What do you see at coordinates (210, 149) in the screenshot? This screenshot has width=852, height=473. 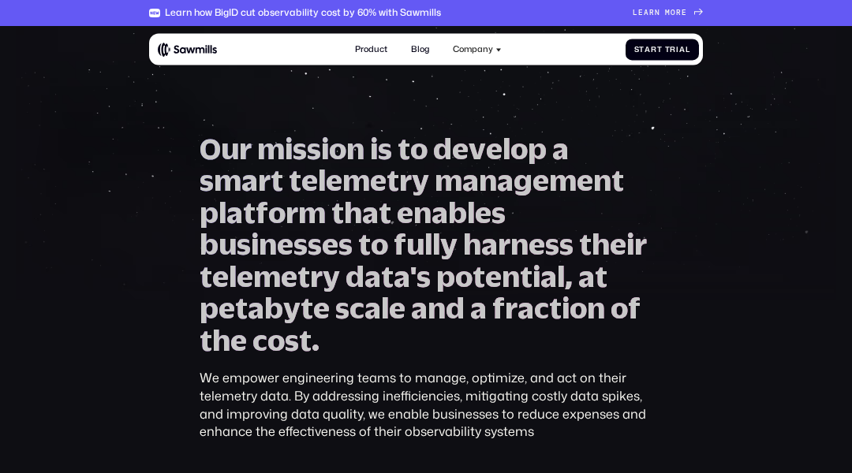 I see `span: O` at bounding box center [210, 149].